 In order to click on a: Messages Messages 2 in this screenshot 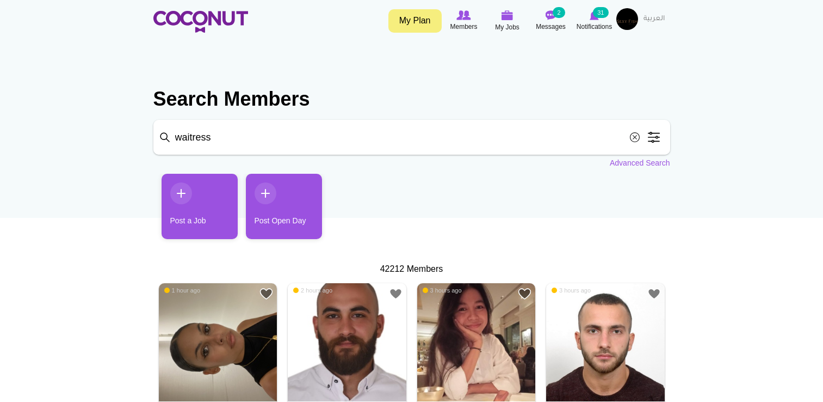, I will do `click(551, 21)`.